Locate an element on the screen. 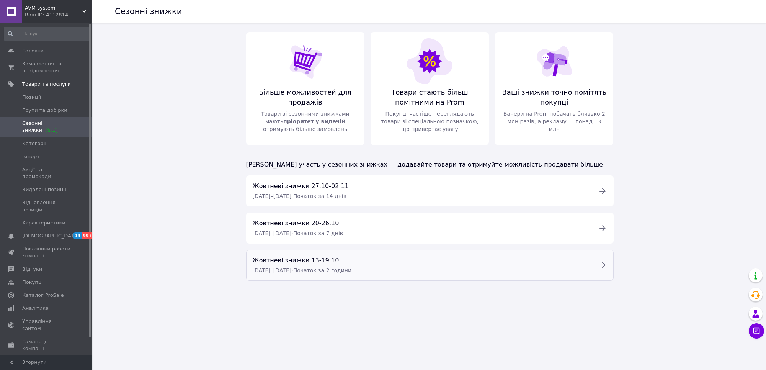 The height and width of the screenshot is (370, 766). span: Імпорт is located at coordinates (31, 157).